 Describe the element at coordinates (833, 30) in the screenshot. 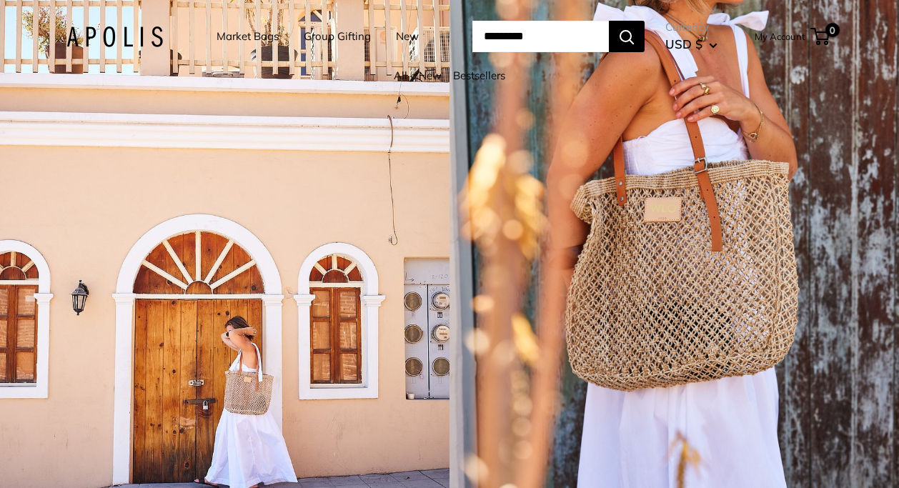

I see `span: 0` at that location.